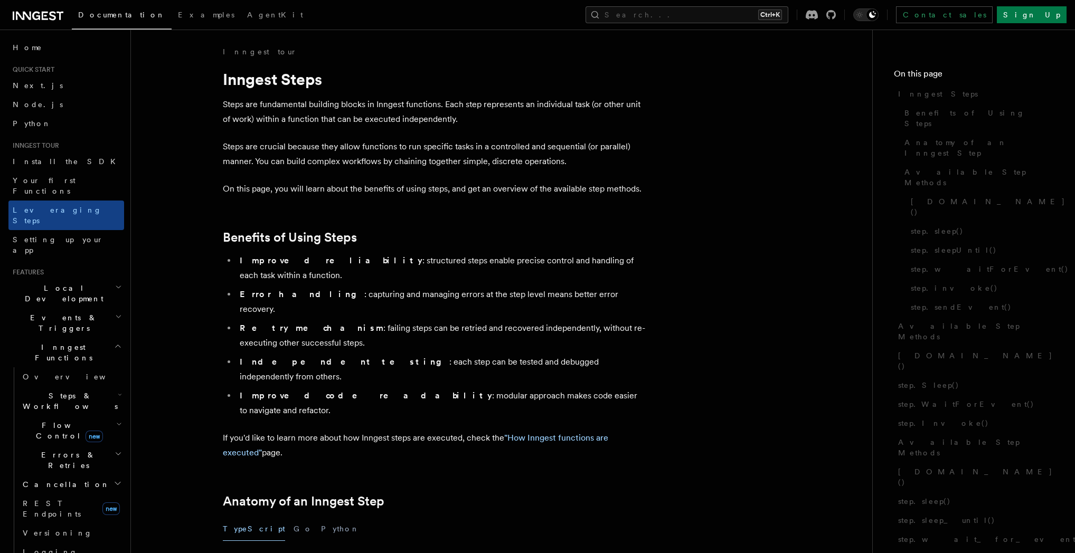 This screenshot has width=1075, height=553. What do you see at coordinates (938, 94) in the screenshot?
I see `span: Inngest Steps` at bounding box center [938, 94].